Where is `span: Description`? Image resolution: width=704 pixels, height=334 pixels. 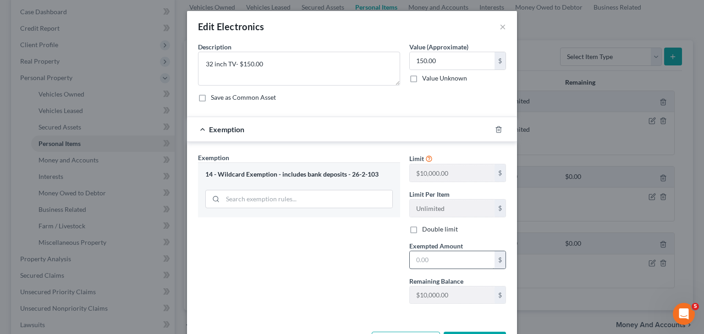
span: Description is located at coordinates (214, 47).